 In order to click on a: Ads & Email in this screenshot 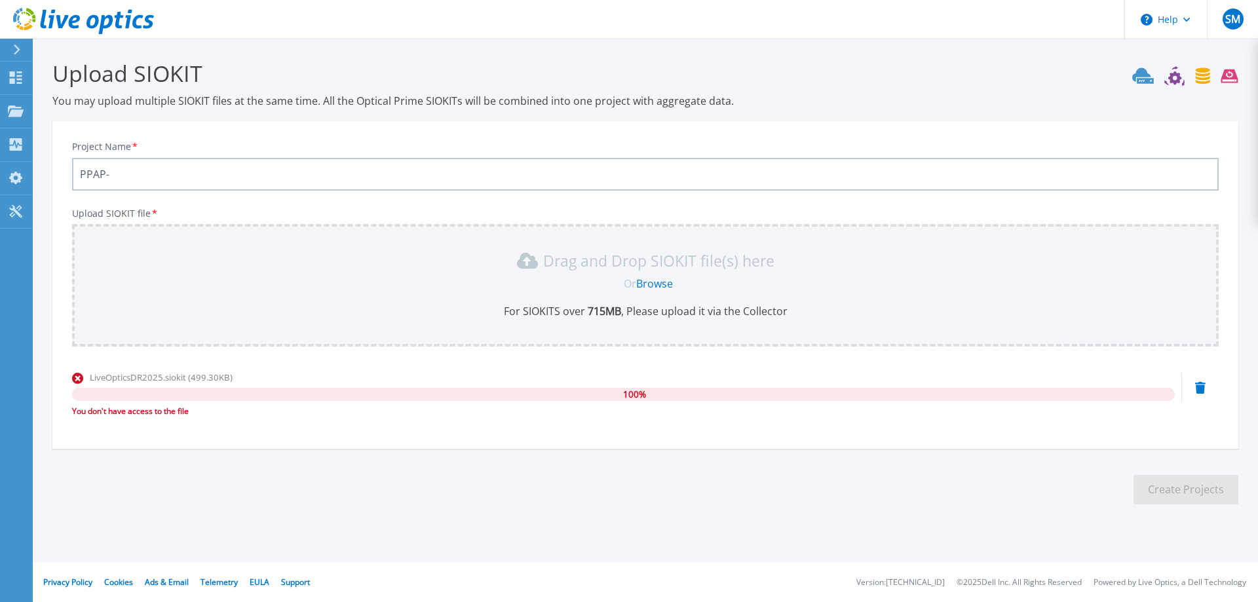, I will do `click(166, 582)`.